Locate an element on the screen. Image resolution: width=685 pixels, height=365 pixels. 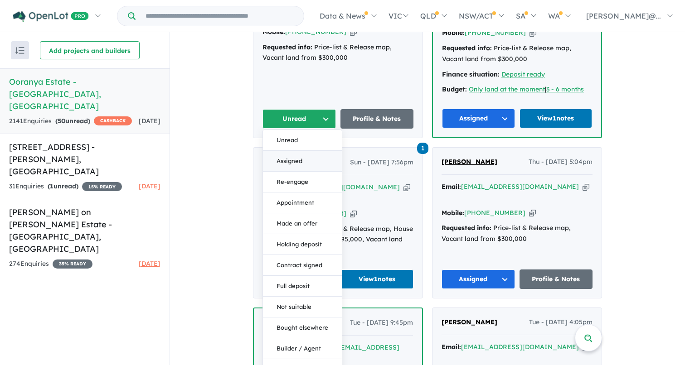
a: 3 - 6 months is located at coordinates (565, 89).